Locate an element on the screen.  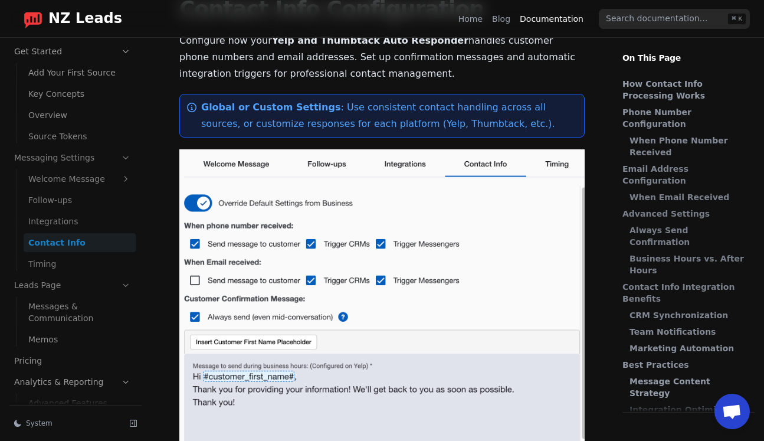
input: Search documentation… is located at coordinates (674, 19).